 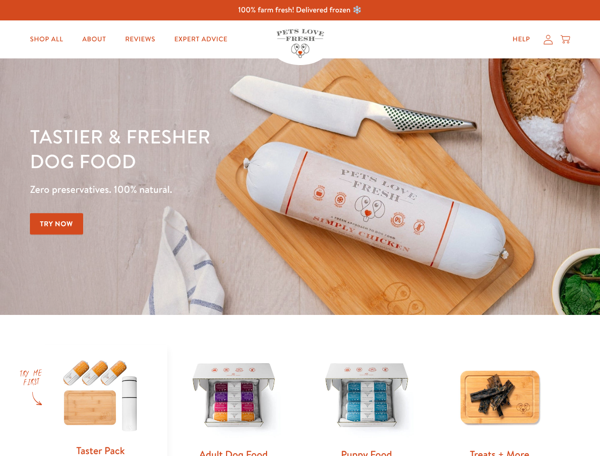 What do you see at coordinates (94, 39) in the screenshot?
I see `a: About` at bounding box center [94, 39].